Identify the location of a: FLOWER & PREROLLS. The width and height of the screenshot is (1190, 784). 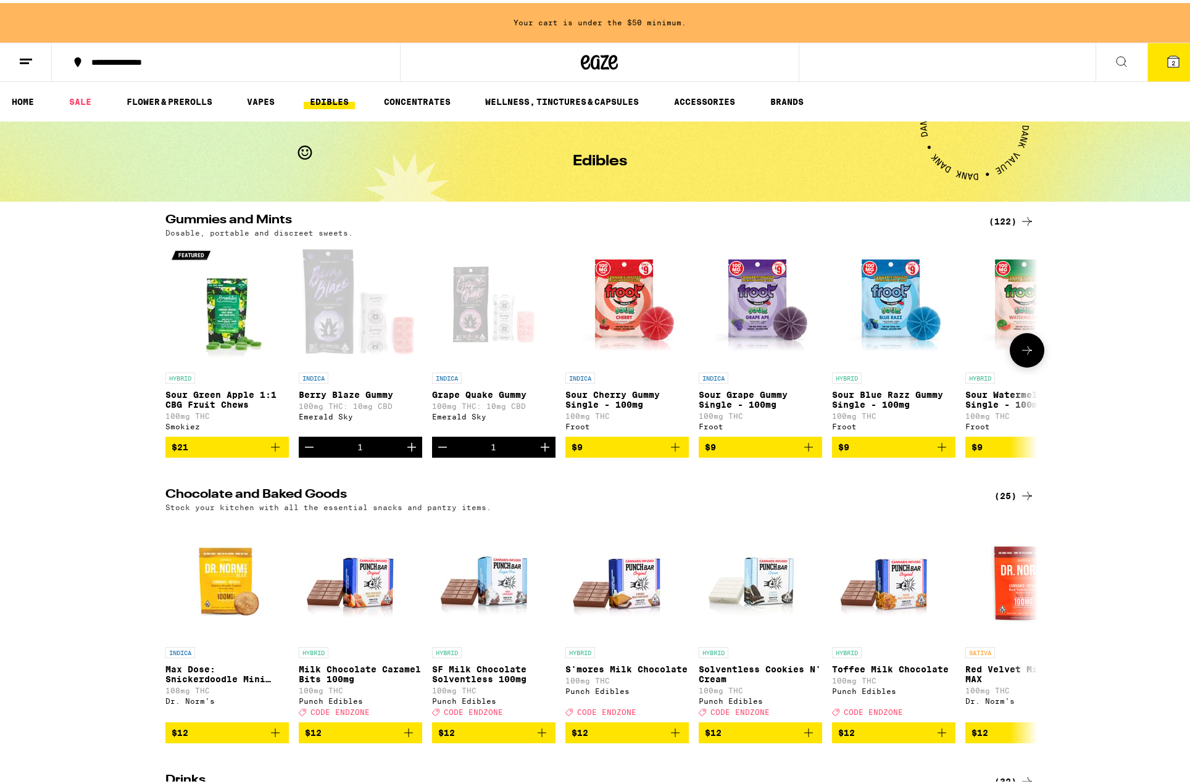
(169, 99).